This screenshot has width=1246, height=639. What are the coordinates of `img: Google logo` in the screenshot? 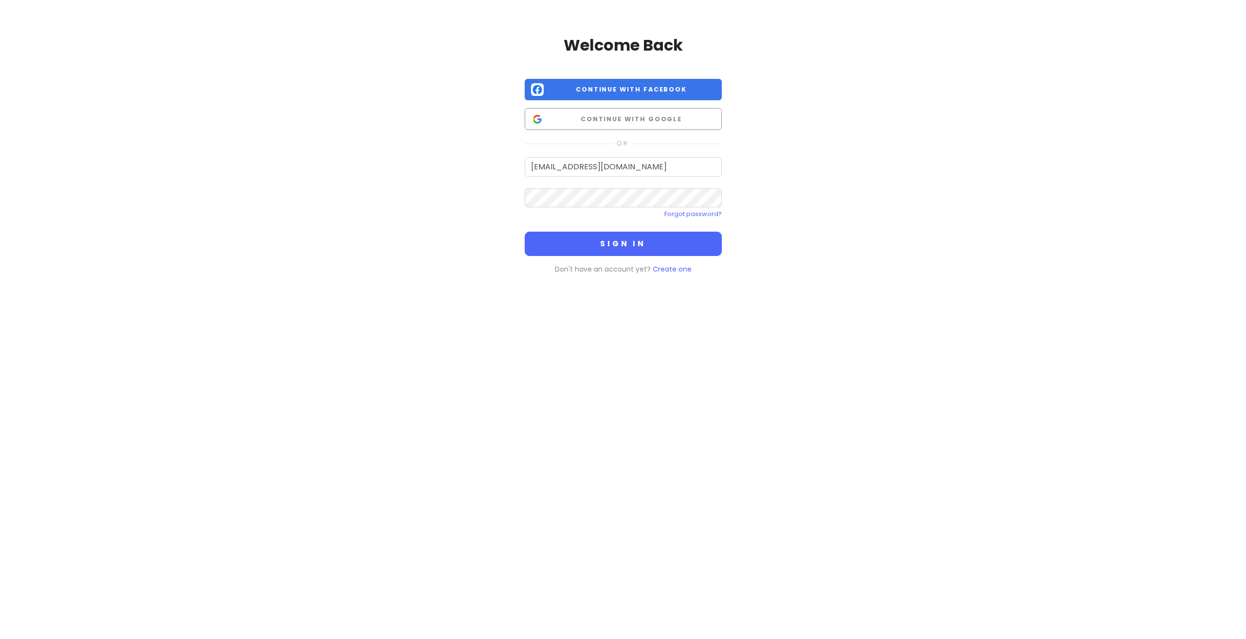 It's located at (537, 119).